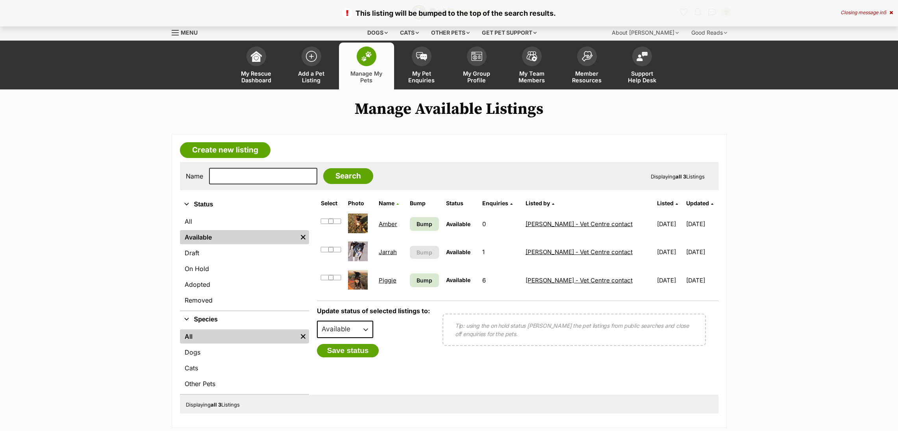  What do you see at coordinates (360, 203) in the screenshot?
I see `th: Photo` at bounding box center [360, 203].